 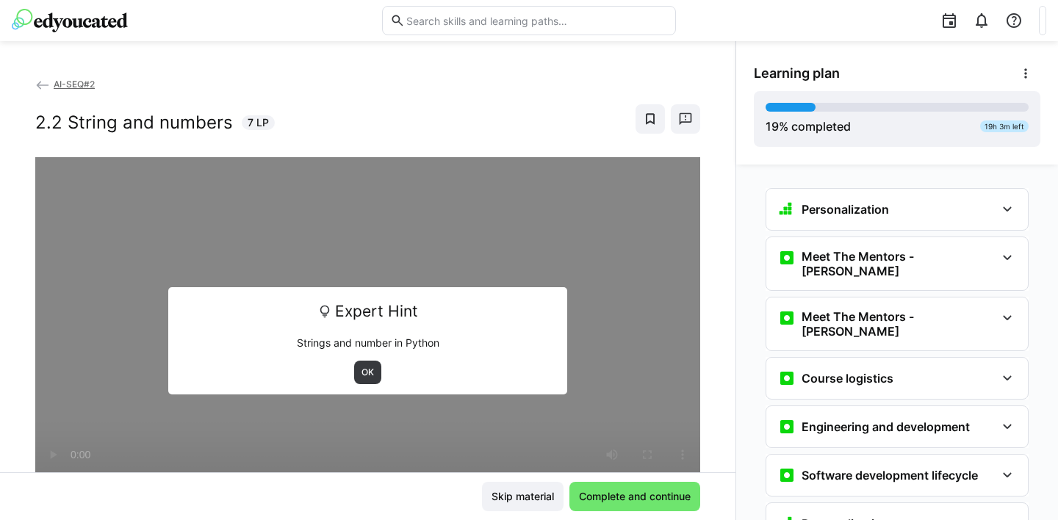 I want to click on h3: Engineering and development, so click(x=886, y=427).